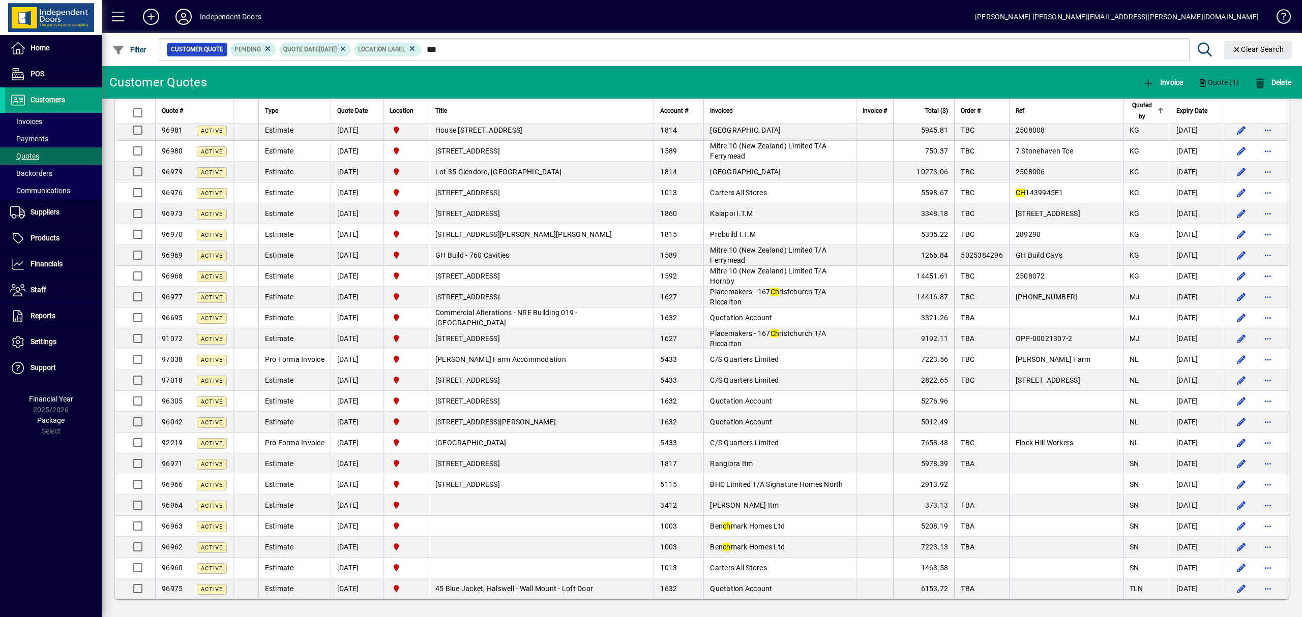 The width and height of the screenshot is (1302, 617). I want to click on span: Quote (1), so click(1218, 82).